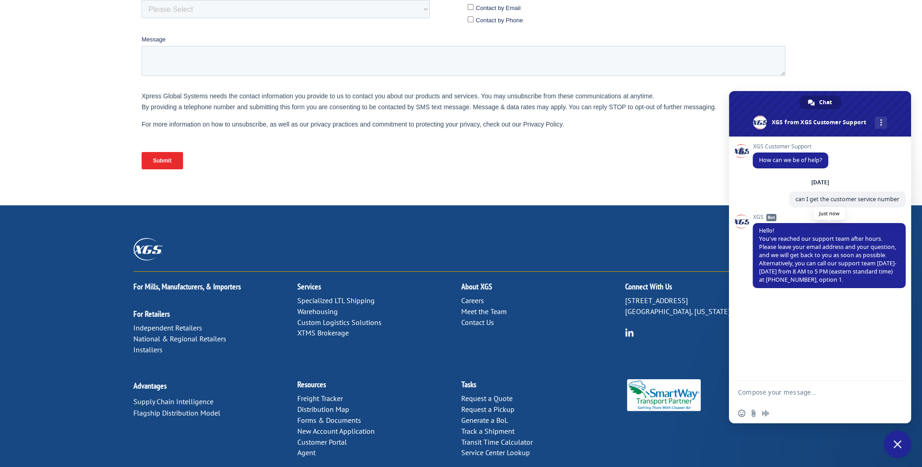 This screenshot has height=467, width=922. I want to click on span: Contact by Email, so click(356, 93).